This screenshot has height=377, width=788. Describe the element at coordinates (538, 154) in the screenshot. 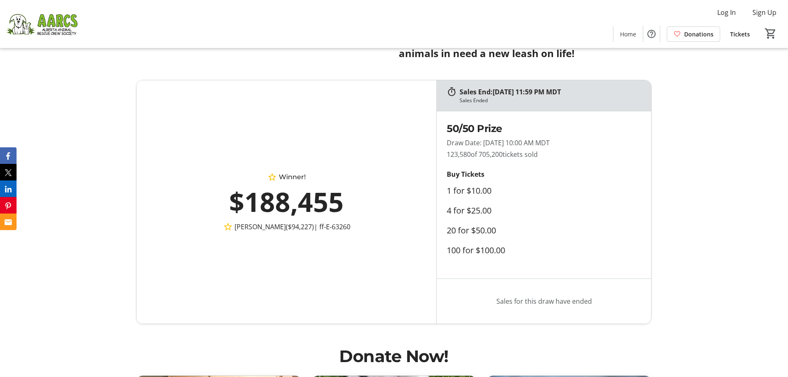

I see `p: 123,580 tickets sold` at that location.